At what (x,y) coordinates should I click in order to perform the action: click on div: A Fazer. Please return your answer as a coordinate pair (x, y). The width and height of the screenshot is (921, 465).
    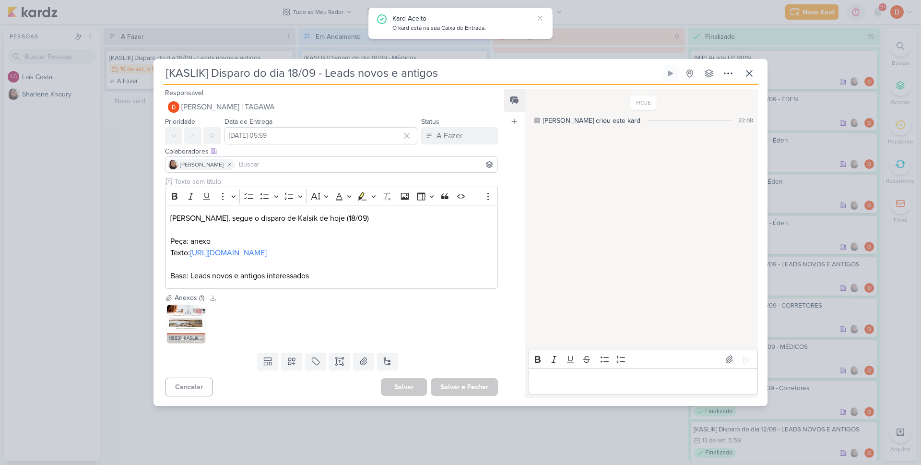
    Looking at the image, I should click on (450, 136).